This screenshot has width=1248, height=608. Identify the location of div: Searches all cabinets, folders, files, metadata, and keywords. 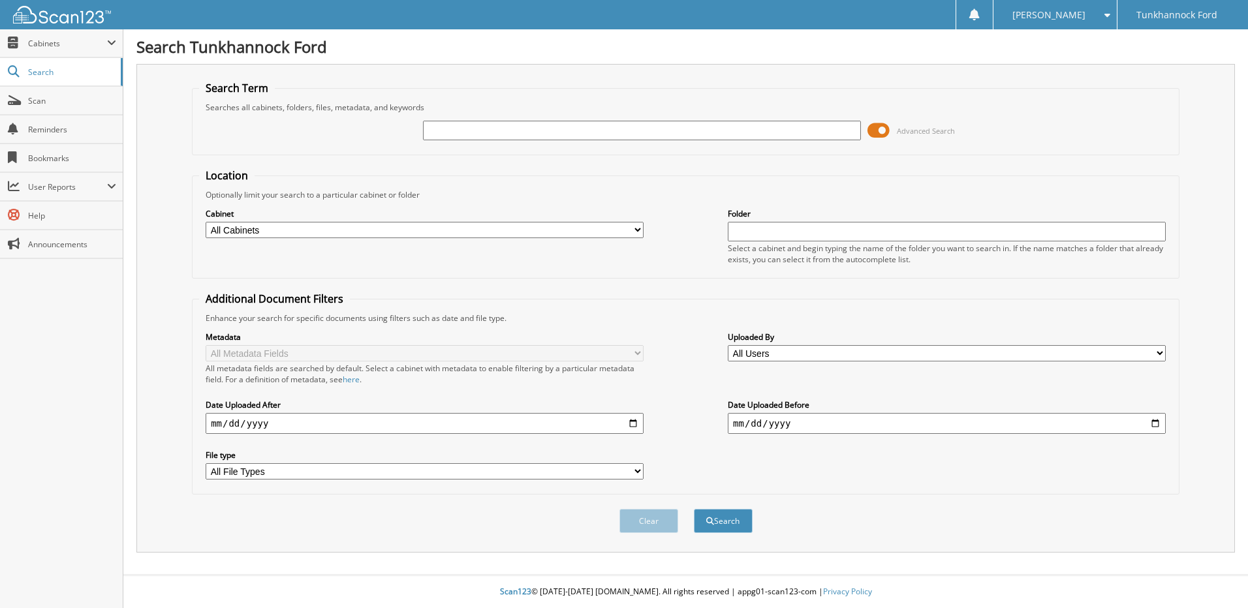
(685, 107).